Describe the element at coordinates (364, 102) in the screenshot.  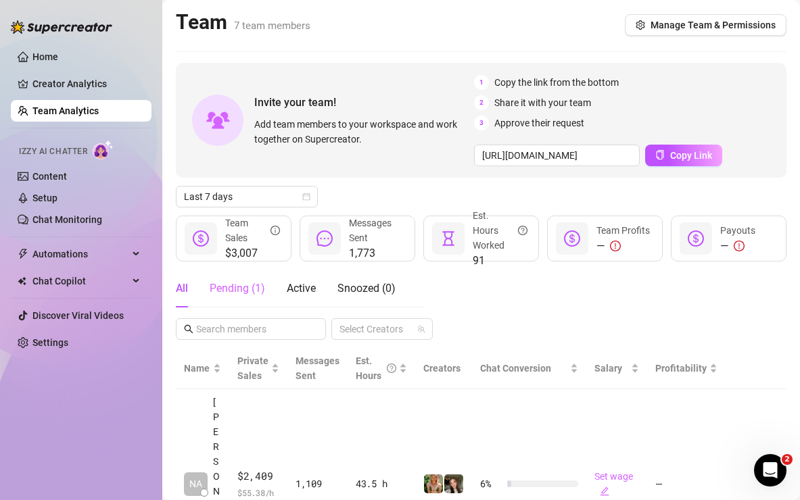
I see `span: Invite your team!` at that location.